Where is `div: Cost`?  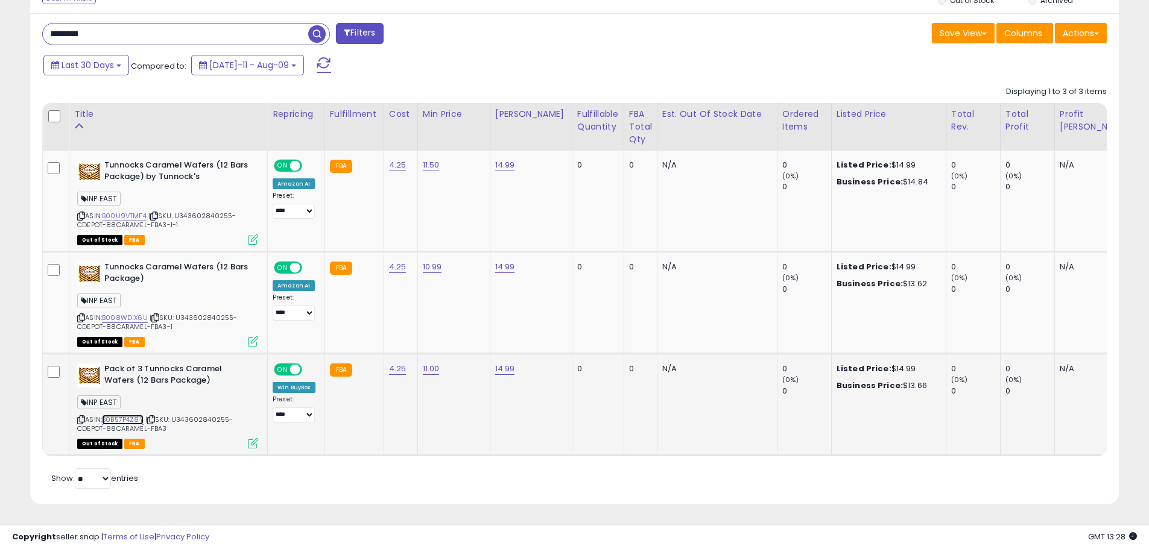
div: Cost is located at coordinates (400, 114).